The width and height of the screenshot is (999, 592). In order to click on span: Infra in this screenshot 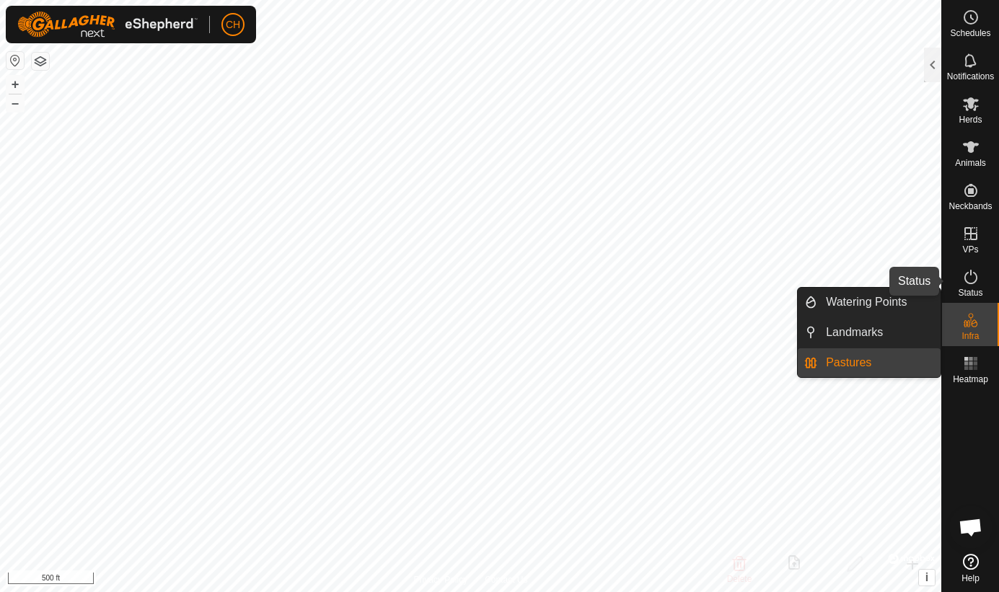, I will do `click(970, 336)`.